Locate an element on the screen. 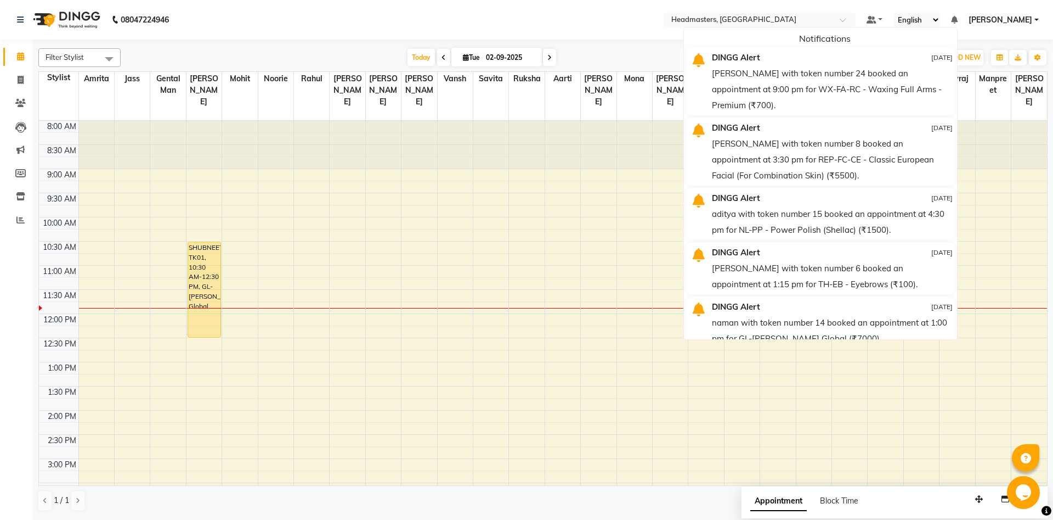  div: 8:00 AM is located at coordinates (61, 126).